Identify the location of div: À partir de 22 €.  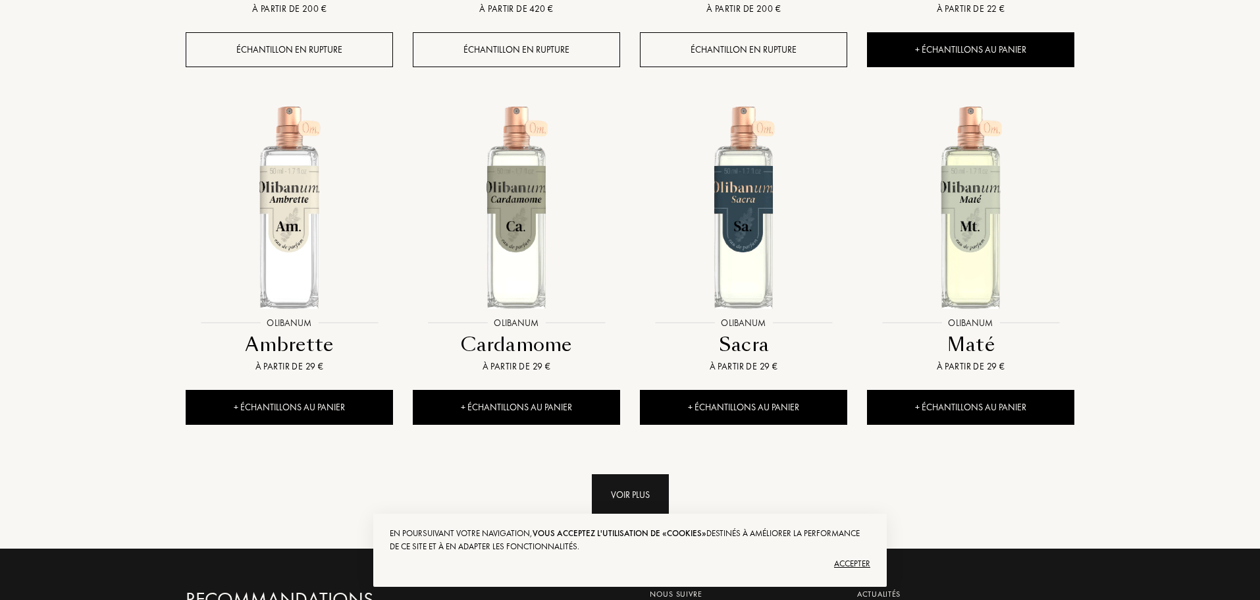
(970, 9).